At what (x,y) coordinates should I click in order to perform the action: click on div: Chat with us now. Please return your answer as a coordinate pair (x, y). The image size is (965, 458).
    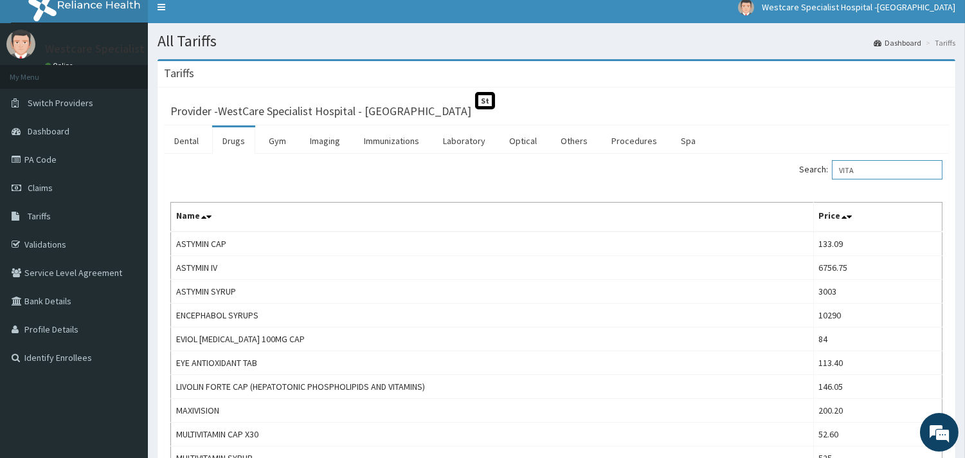
    Looking at the image, I should click on (141, 80).